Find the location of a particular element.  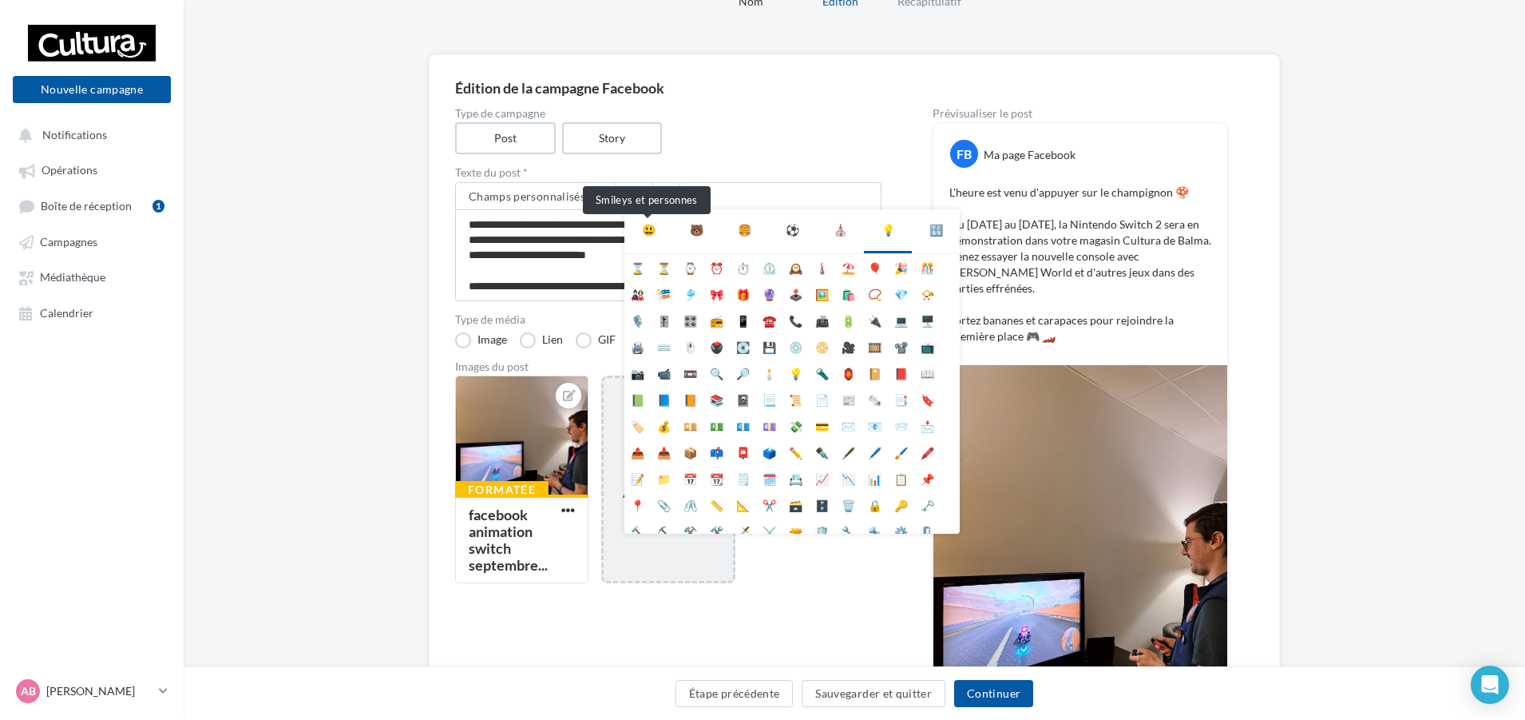

span: Médiathèque is located at coordinates (73, 277).